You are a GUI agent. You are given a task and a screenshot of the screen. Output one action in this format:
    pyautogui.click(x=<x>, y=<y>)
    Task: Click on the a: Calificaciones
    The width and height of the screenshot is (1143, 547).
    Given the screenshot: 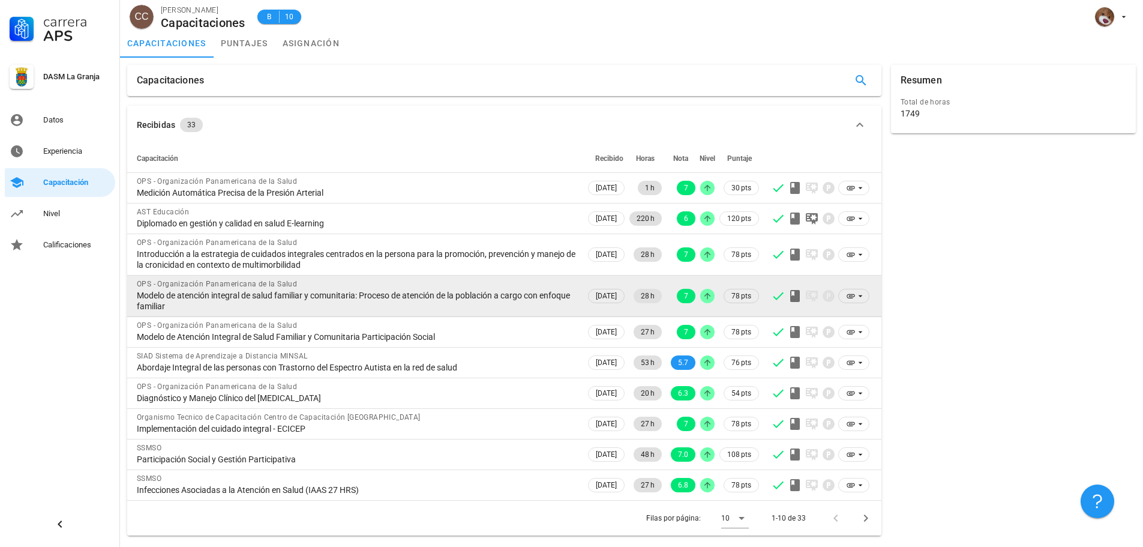 What is the action you would take?
    pyautogui.click(x=60, y=245)
    